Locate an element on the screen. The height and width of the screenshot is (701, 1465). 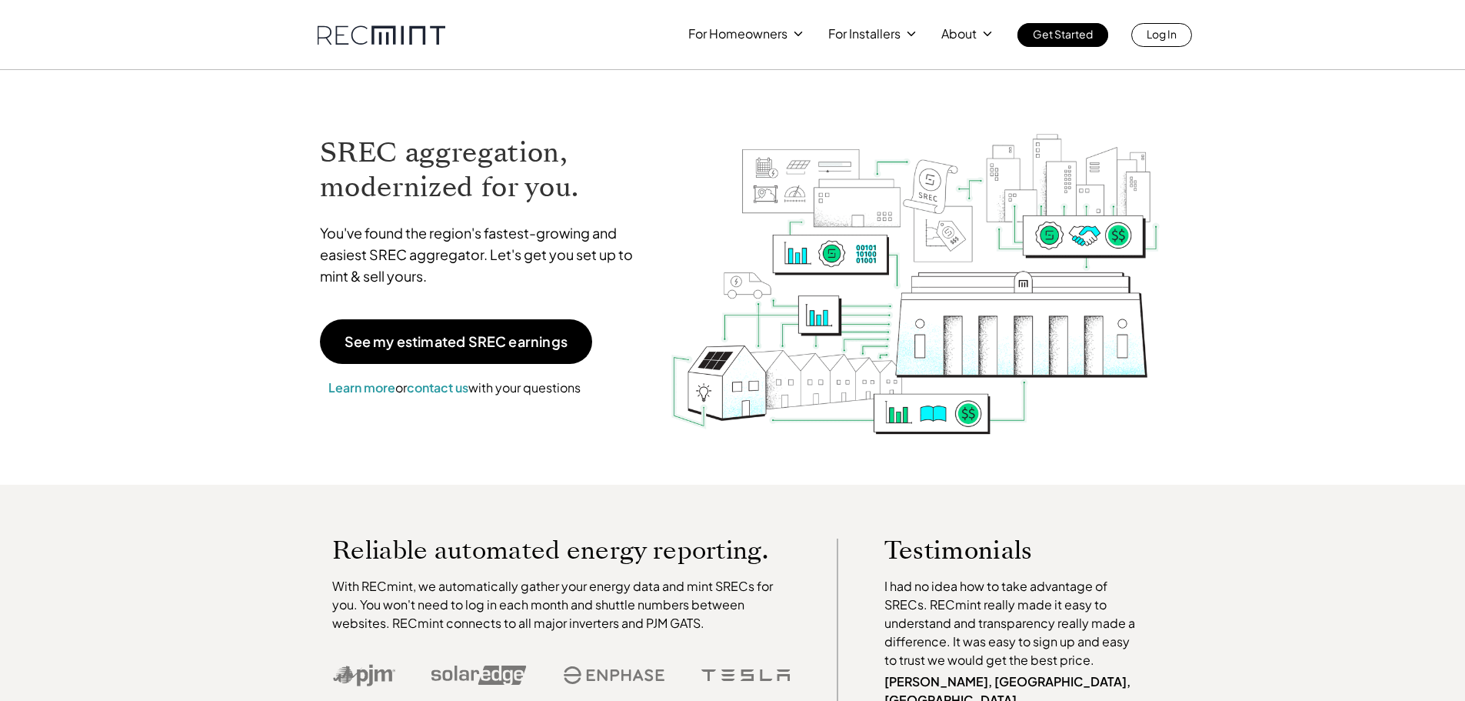
a: contact us is located at coordinates (438, 387).